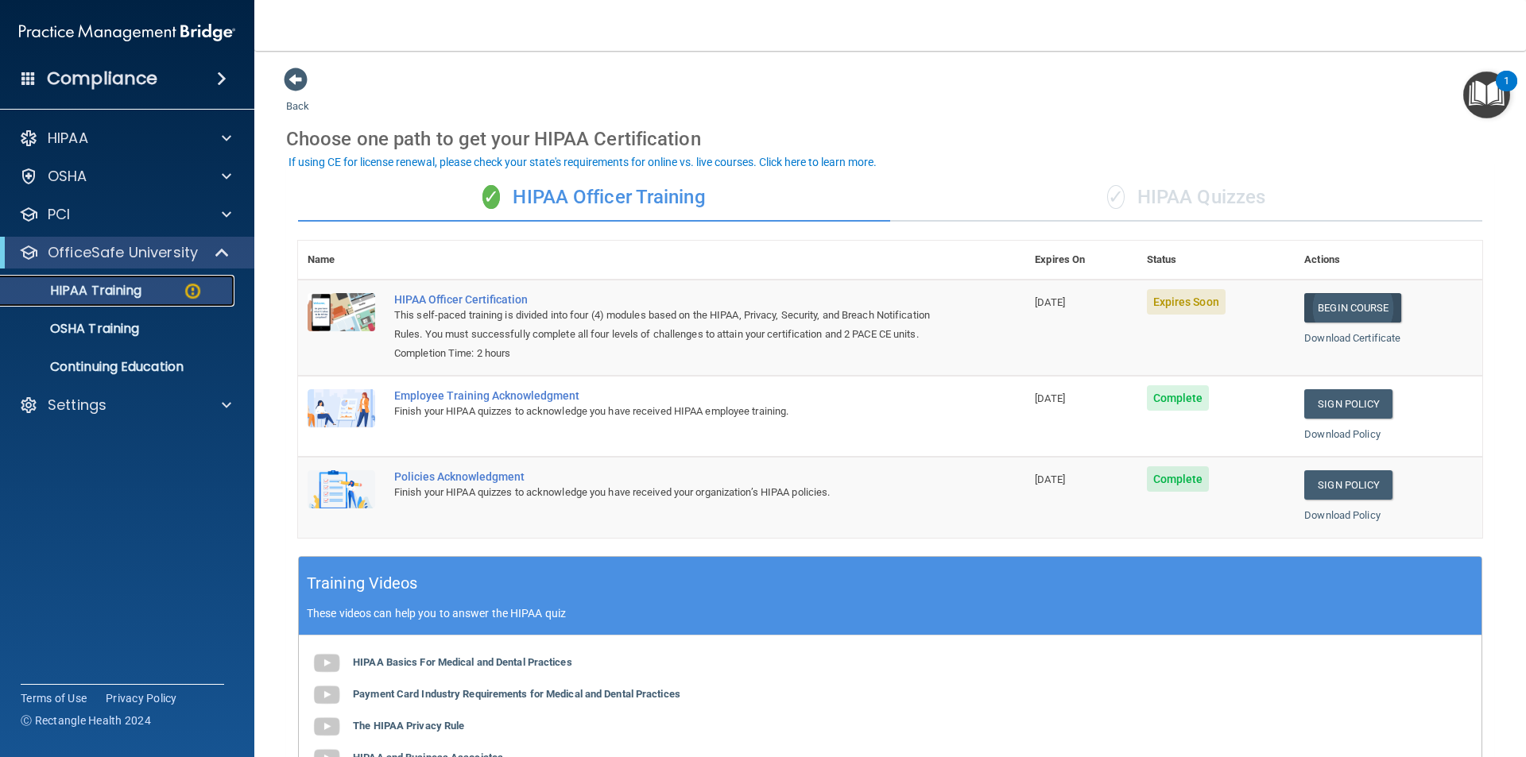  What do you see at coordinates (77, 405) in the screenshot?
I see `p: Settings` at bounding box center [77, 405].